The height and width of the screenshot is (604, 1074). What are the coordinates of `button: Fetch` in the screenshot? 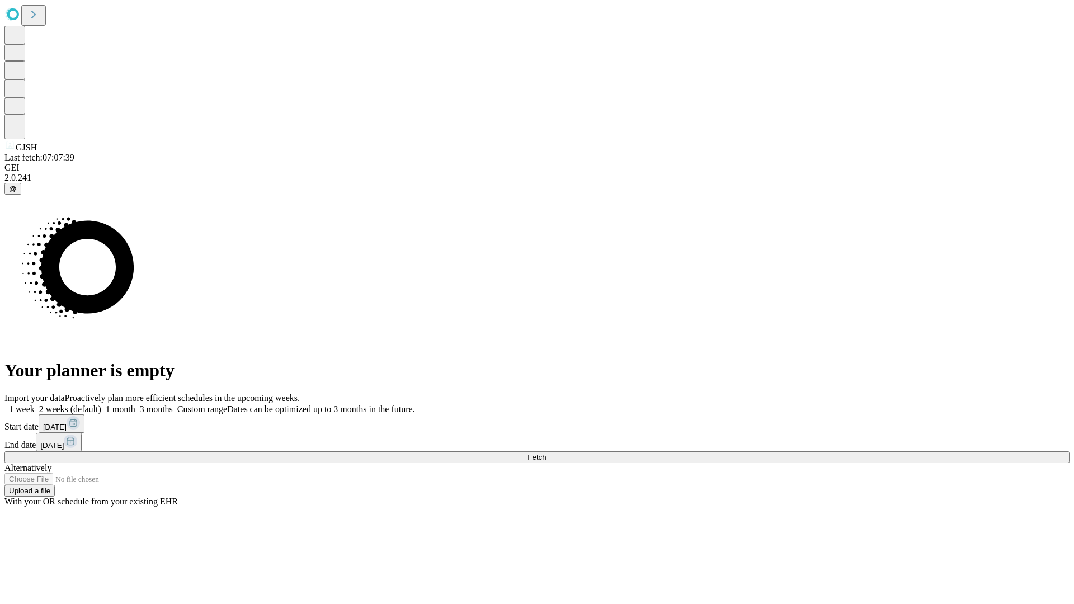 It's located at (537, 457).